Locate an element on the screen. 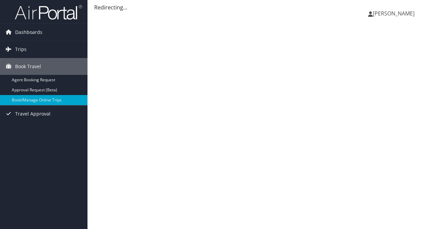 This screenshot has width=428, height=229. span: Dashboards is located at coordinates (29, 32).